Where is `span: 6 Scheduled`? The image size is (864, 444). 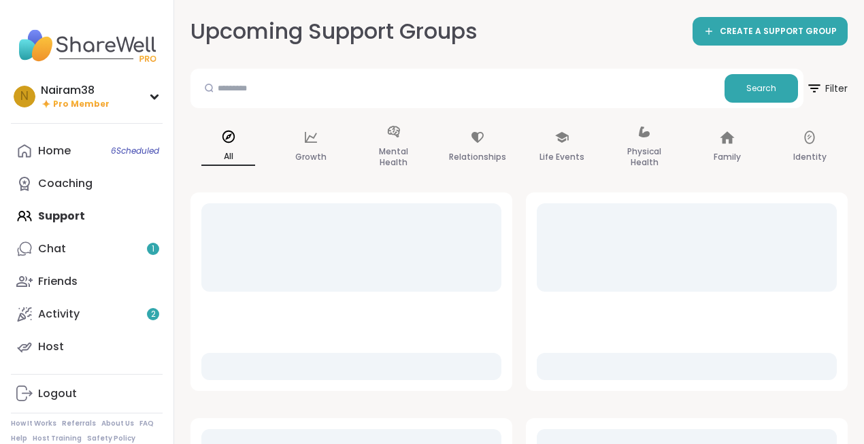 span: 6 Scheduled is located at coordinates (135, 151).